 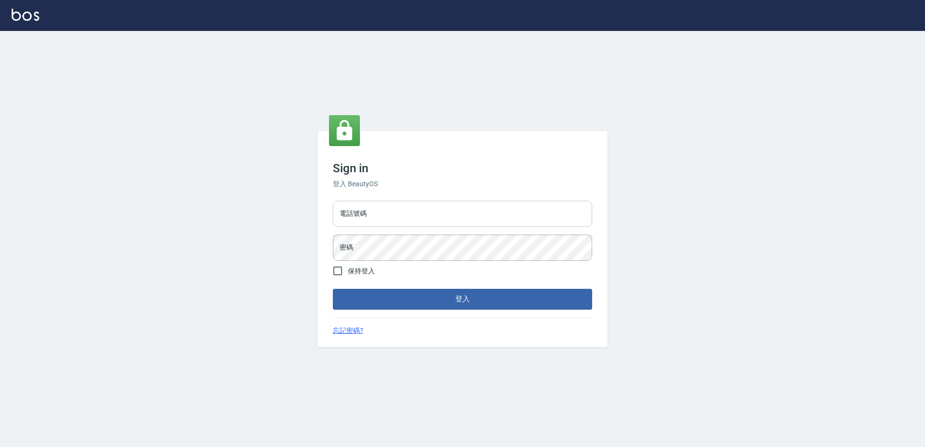 What do you see at coordinates (361, 271) in the screenshot?
I see `span: 保持登入` at bounding box center [361, 271].